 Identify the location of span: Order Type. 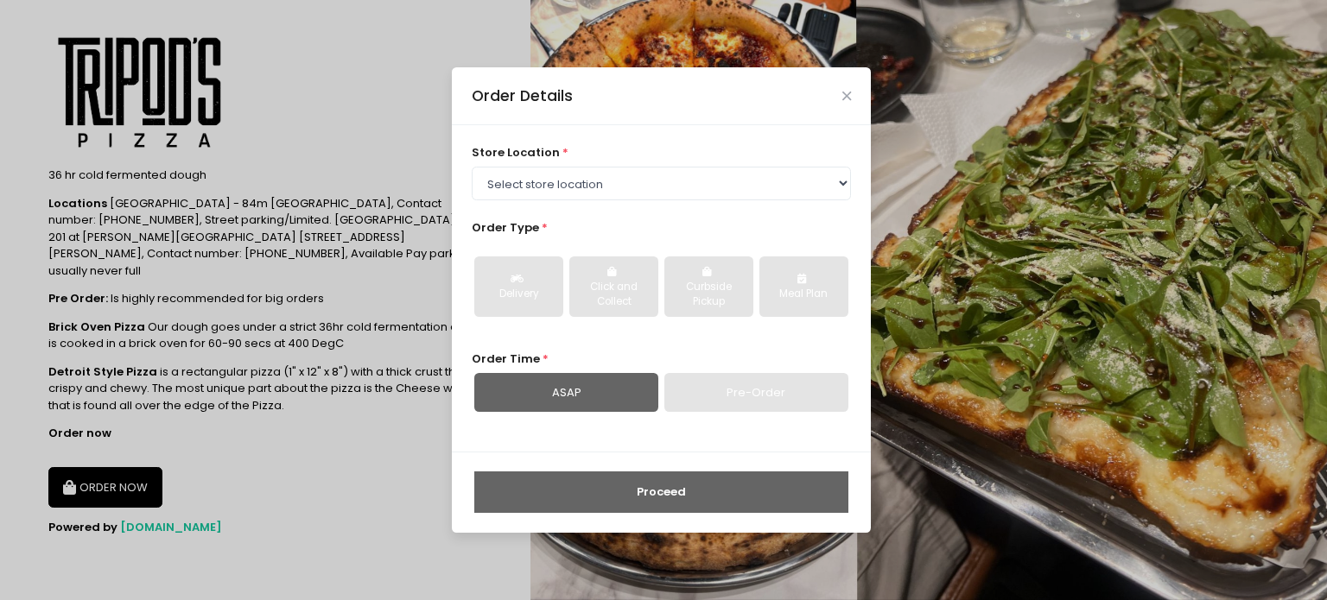
(505, 227).